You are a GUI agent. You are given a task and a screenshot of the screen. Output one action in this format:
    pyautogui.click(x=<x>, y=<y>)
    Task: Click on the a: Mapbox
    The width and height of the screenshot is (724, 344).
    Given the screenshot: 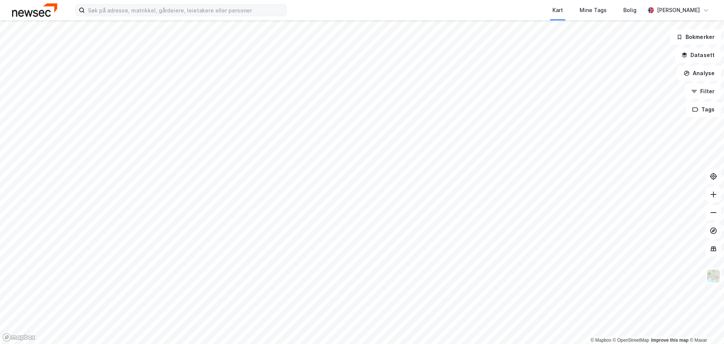 What is the action you would take?
    pyautogui.click(x=601, y=340)
    